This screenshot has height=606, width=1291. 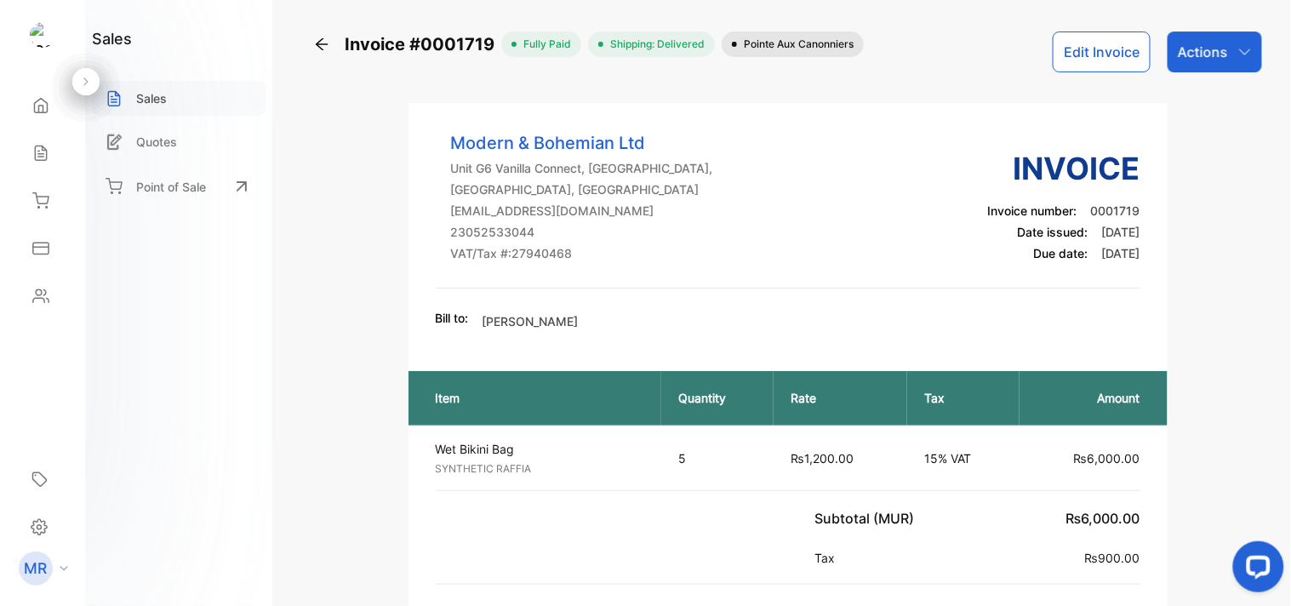 I want to click on p: Bill to:, so click(x=452, y=317).